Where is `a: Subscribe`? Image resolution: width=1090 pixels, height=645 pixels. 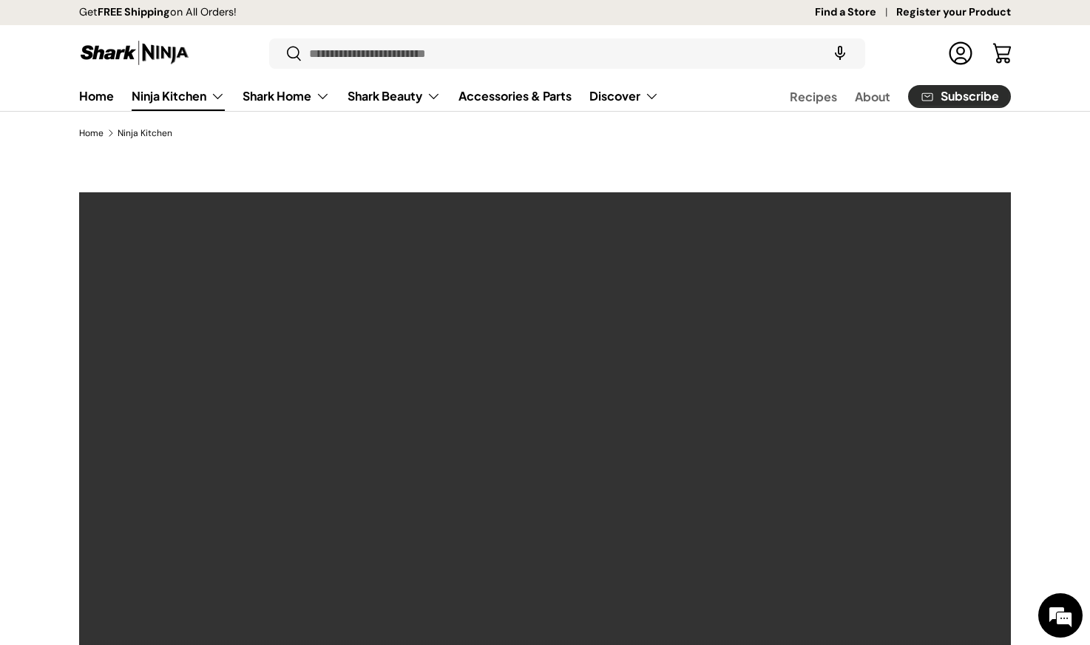 a: Subscribe is located at coordinates (959, 96).